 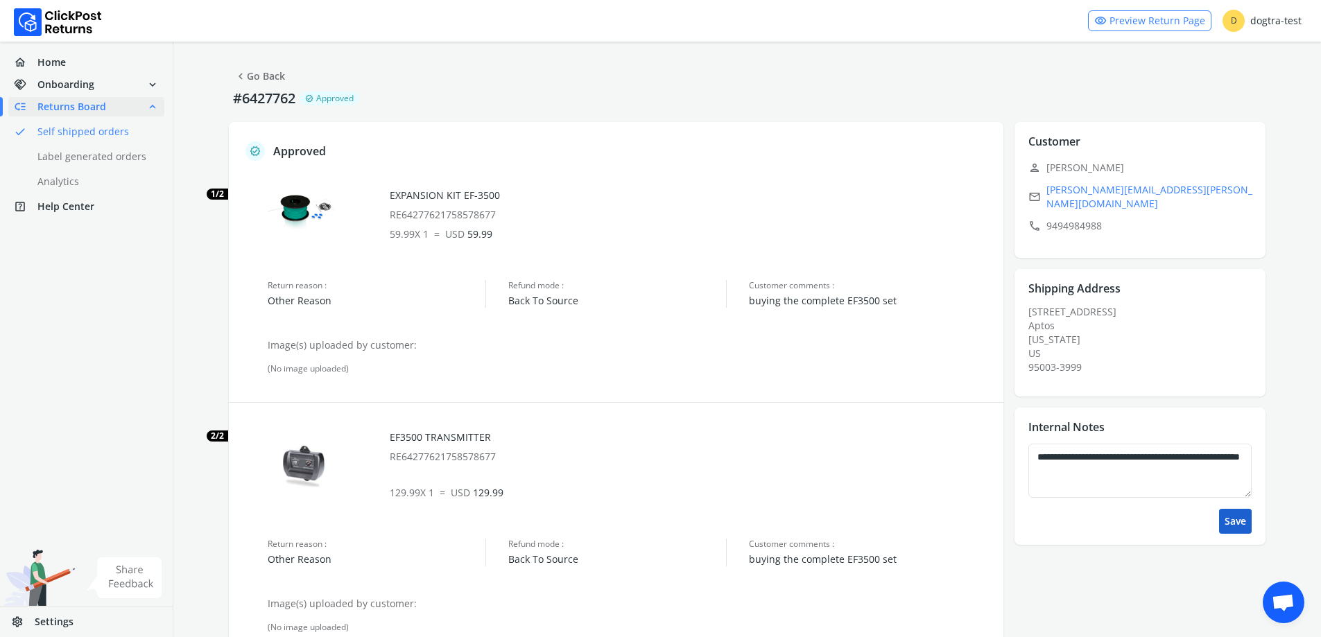 I want to click on p: Customer, so click(x=1054, y=141).